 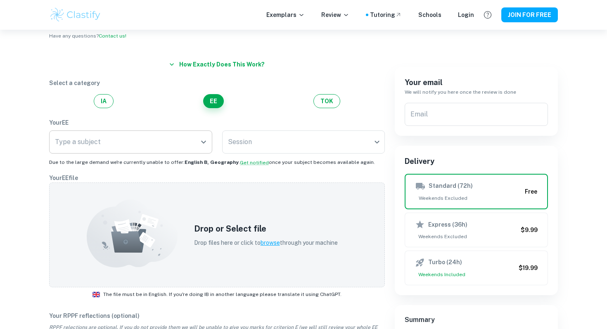 I want to click on button: IA, so click(x=104, y=101).